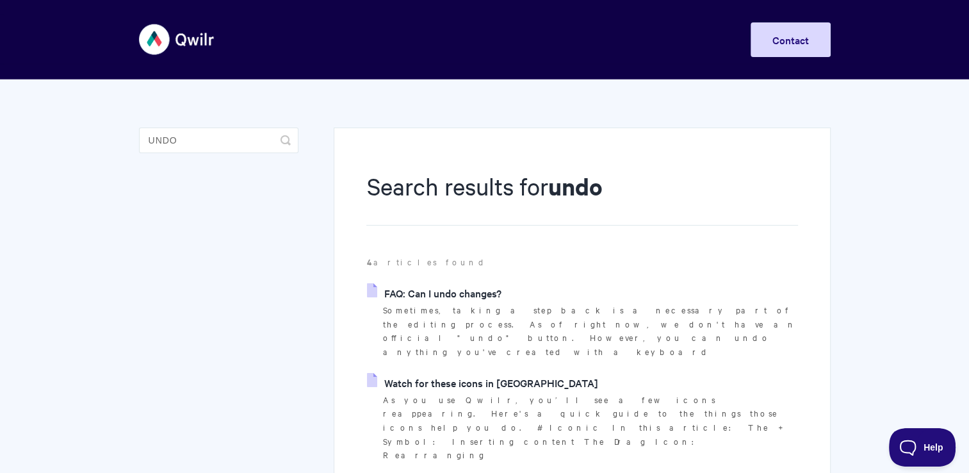  Describe the element at coordinates (590, 330) in the screenshot. I see `p: Sometimes, taking a step back is a necessary part of the editing process. As of right now, we don...` at that location.